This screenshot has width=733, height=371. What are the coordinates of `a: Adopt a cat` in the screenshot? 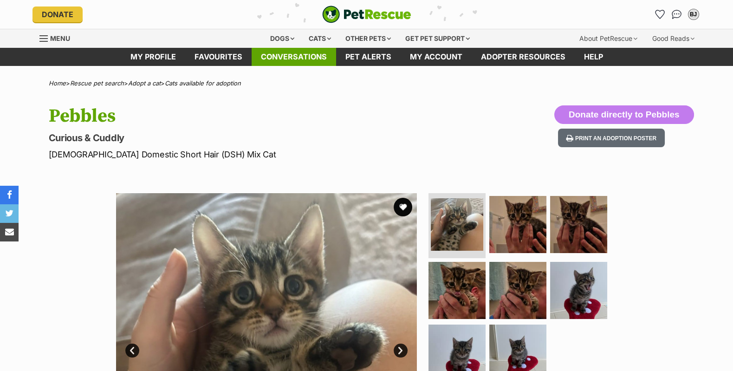 It's located at (144, 83).